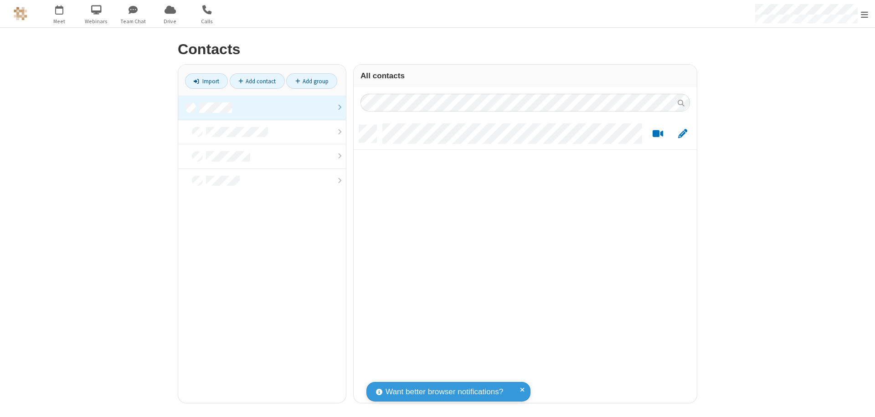 The image size is (875, 417). Describe the element at coordinates (257, 81) in the screenshot. I see `a: Add contact` at that location.